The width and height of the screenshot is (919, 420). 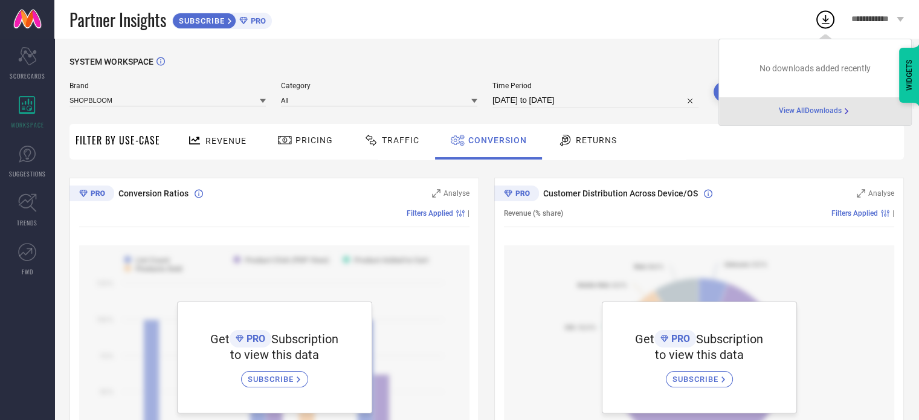 I want to click on span: Conversion Ratios, so click(x=154, y=193).